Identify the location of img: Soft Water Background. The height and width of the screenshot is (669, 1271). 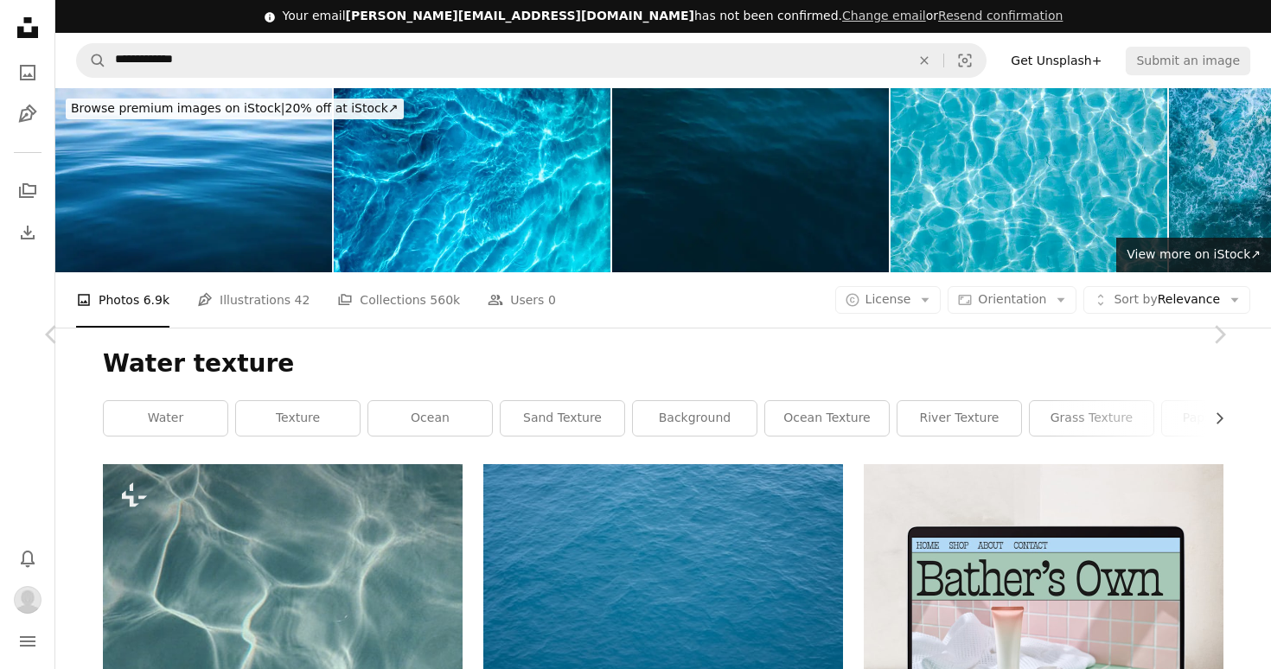
(194, 180).